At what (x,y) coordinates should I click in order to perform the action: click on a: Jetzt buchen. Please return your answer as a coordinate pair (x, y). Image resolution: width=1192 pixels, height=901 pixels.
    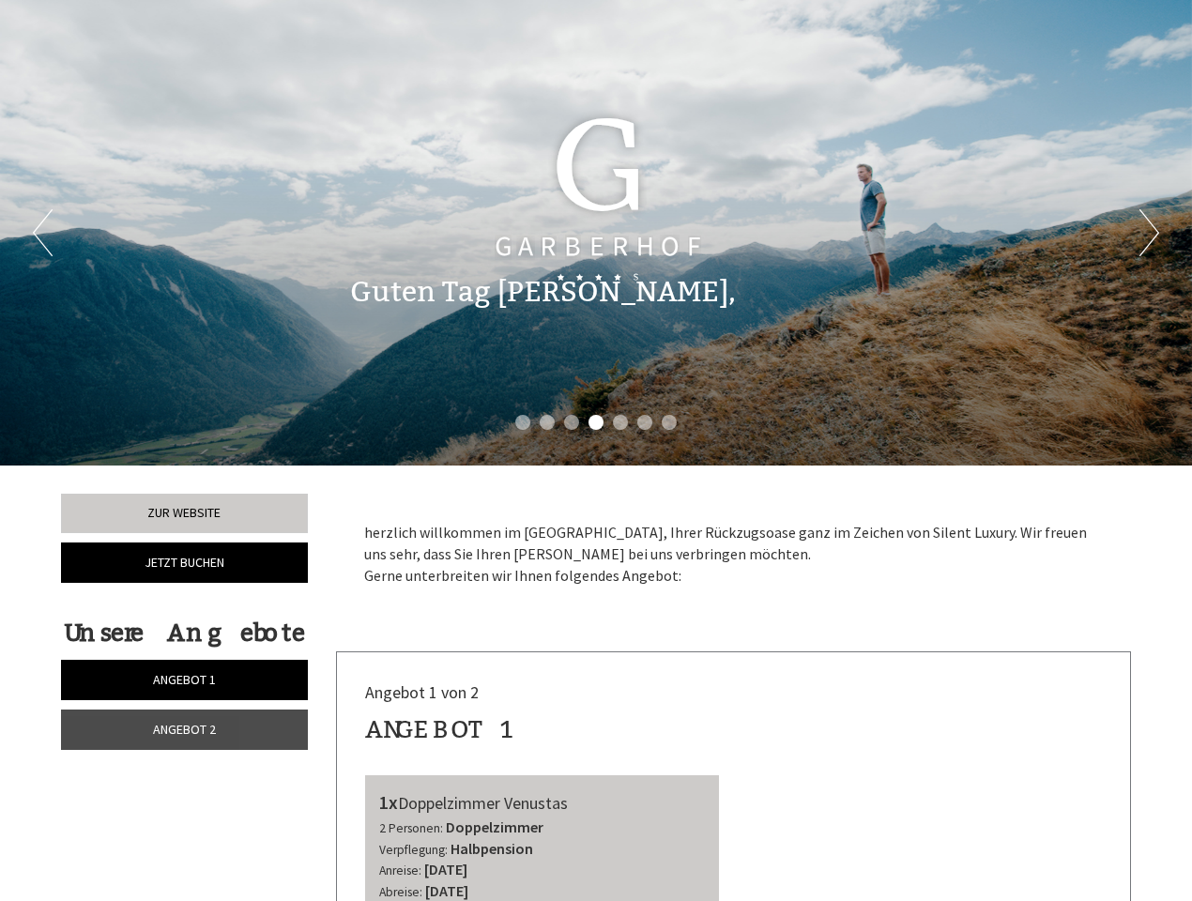
    Looking at the image, I should click on (184, 562).